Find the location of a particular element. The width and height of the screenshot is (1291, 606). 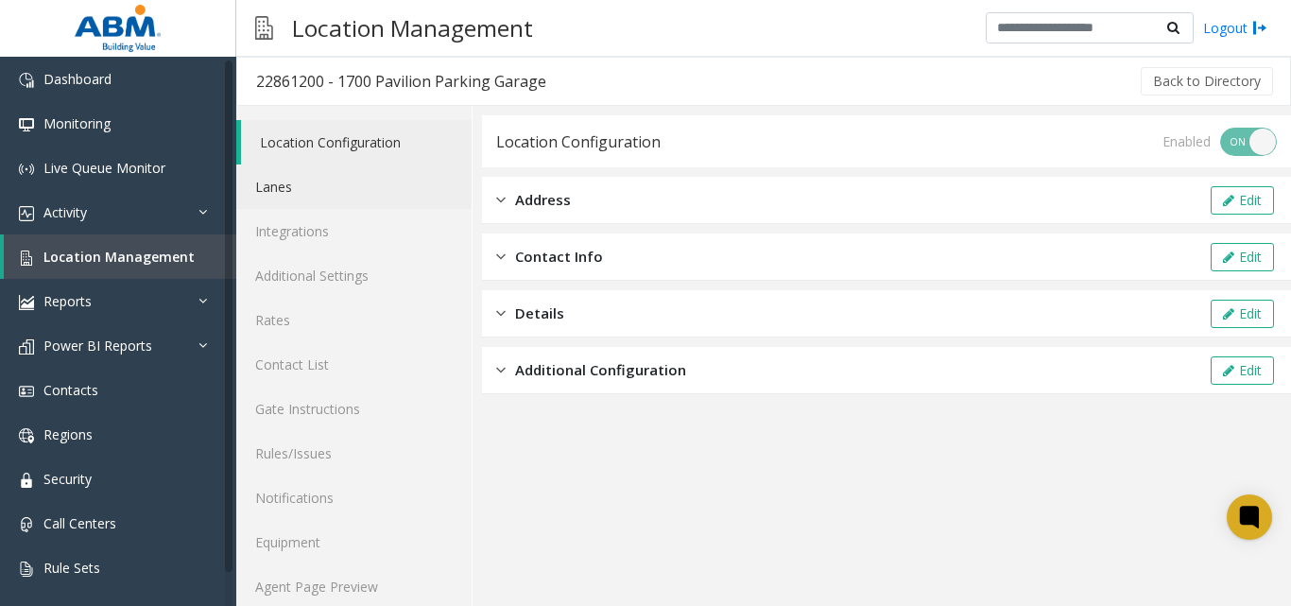

a: Integrations is located at coordinates (354, 231).